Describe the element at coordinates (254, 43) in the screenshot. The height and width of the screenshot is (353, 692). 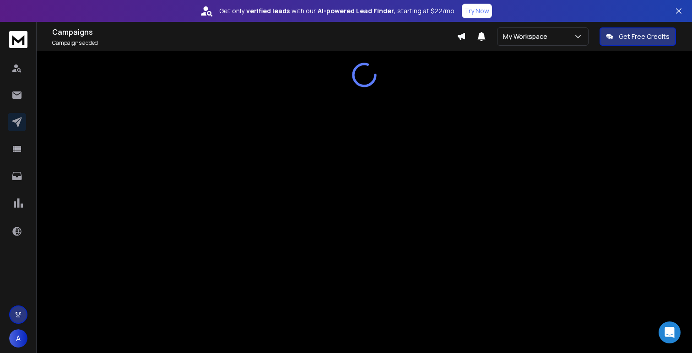
I see `p: Campaigns added` at that location.